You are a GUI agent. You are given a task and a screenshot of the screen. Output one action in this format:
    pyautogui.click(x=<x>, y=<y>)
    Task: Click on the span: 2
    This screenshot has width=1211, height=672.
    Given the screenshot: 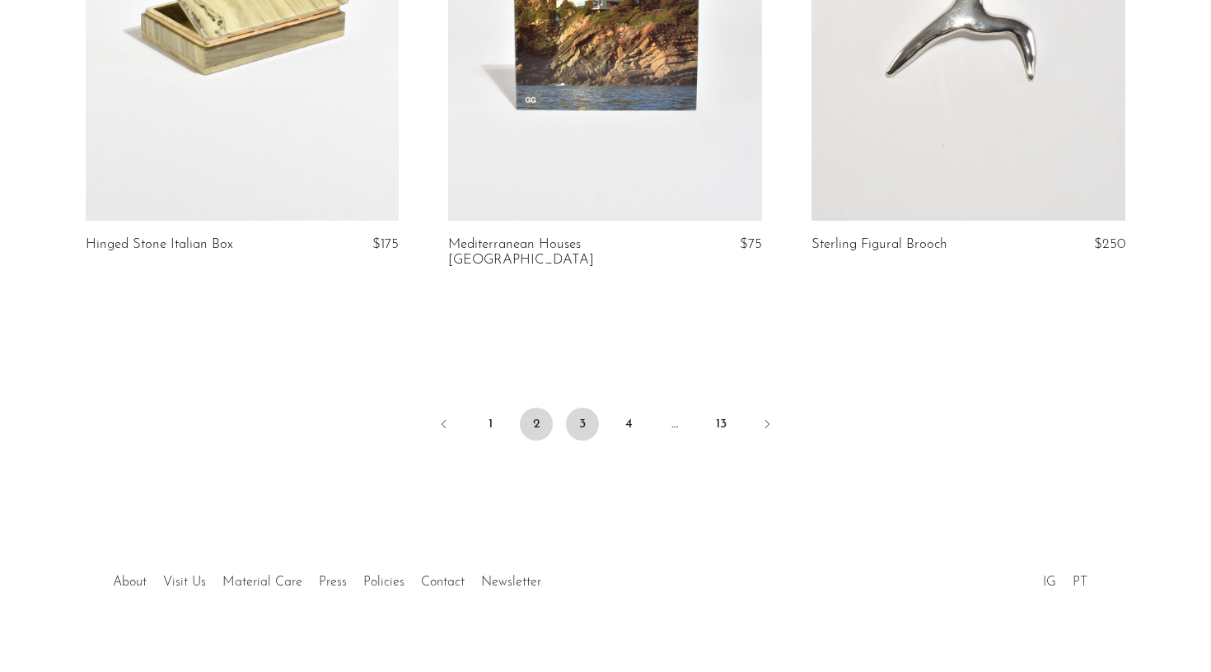 What is the action you would take?
    pyautogui.click(x=536, y=424)
    